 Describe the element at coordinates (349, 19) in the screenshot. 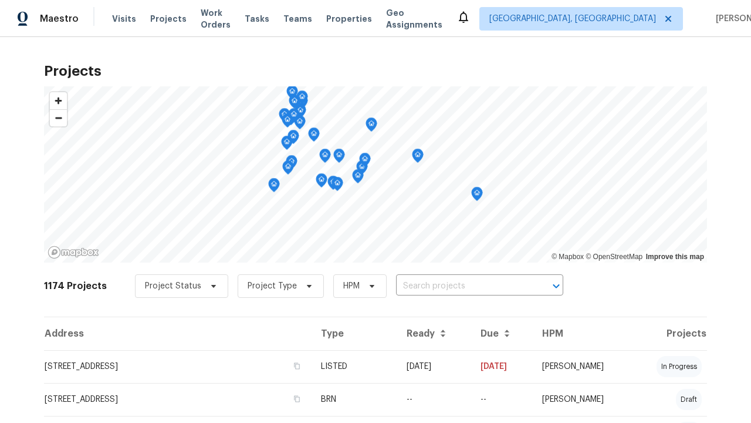

I see `span: Properties` at that location.